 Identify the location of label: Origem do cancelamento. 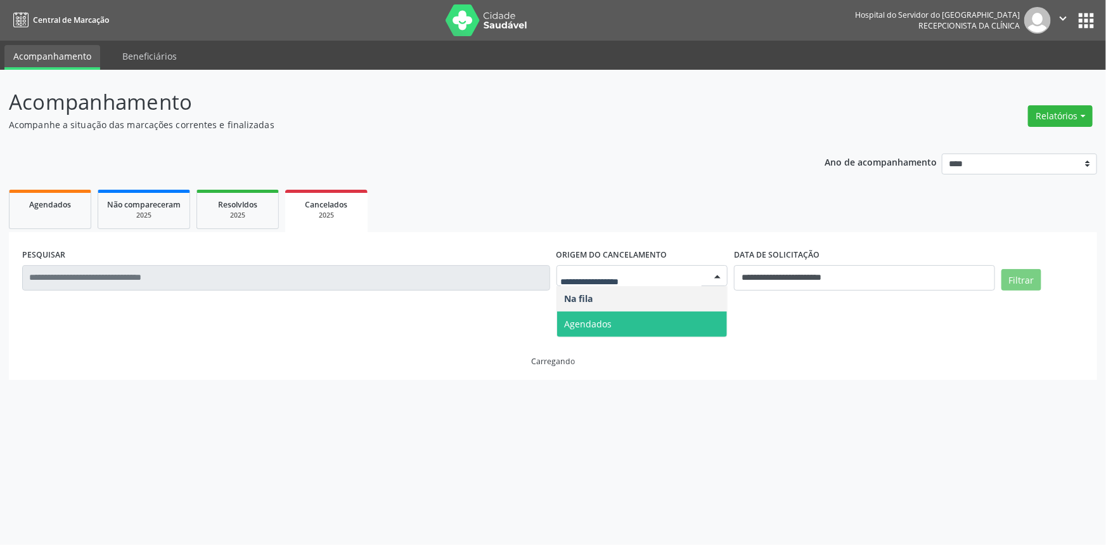
(612, 255).